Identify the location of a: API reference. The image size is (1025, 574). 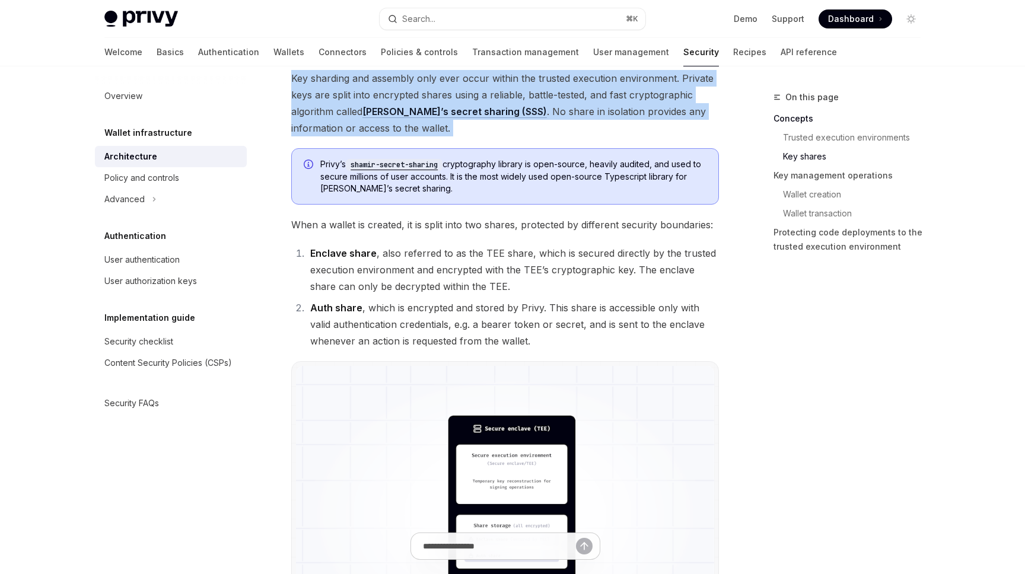
(809, 52).